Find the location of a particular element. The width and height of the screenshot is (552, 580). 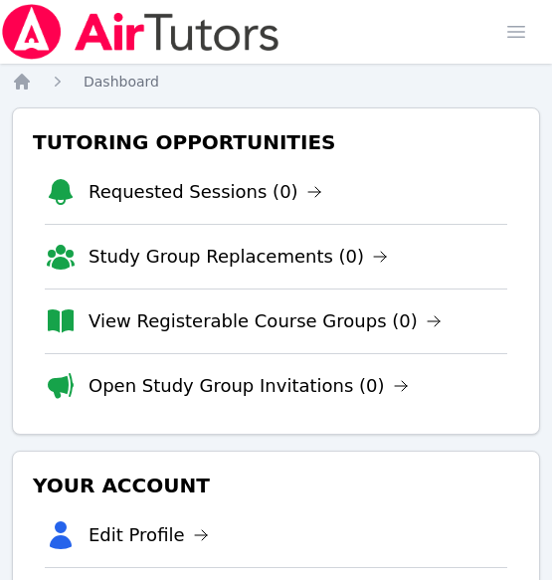

h3: Tutoring Opportunities is located at coordinates (275, 142).